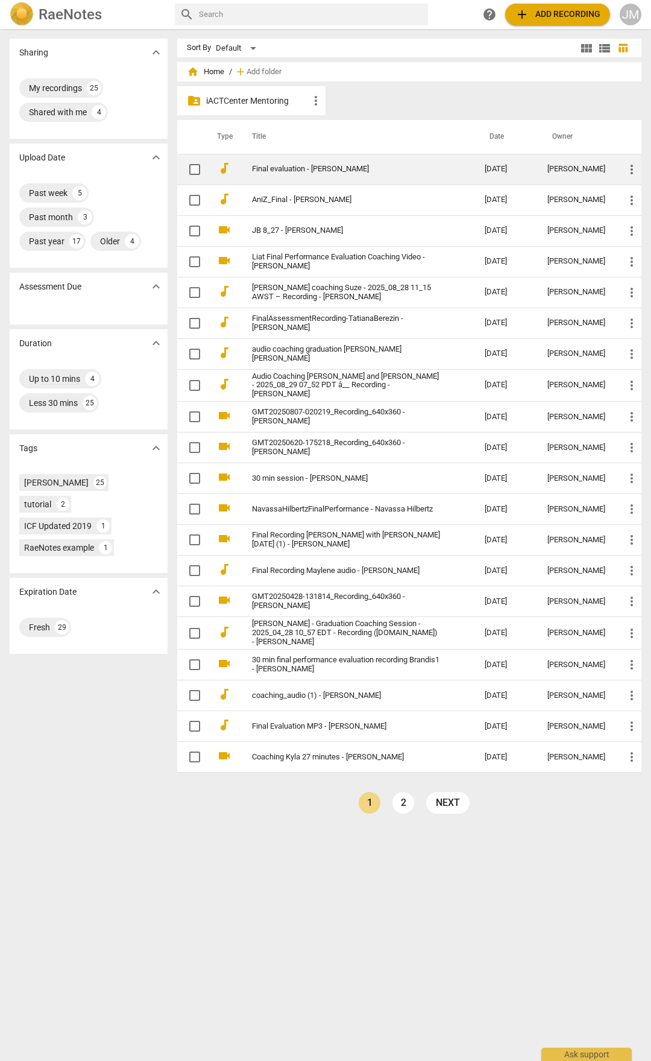 This screenshot has width=651, height=1061. Describe the element at coordinates (264, 72) in the screenshot. I see `span: Add folder` at that location.